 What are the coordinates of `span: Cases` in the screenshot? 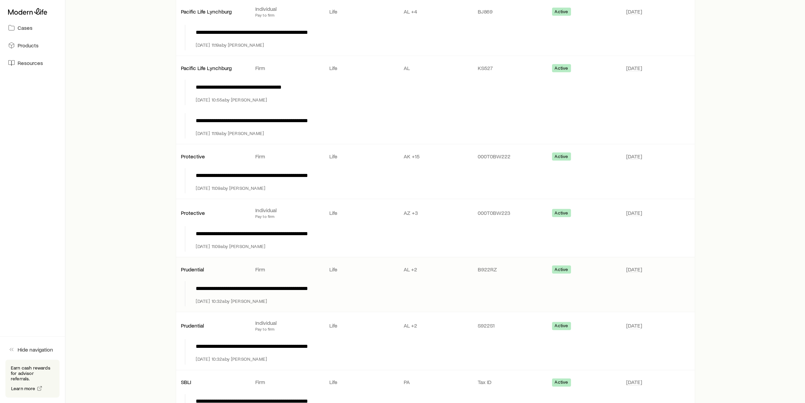 It's located at (25, 28).